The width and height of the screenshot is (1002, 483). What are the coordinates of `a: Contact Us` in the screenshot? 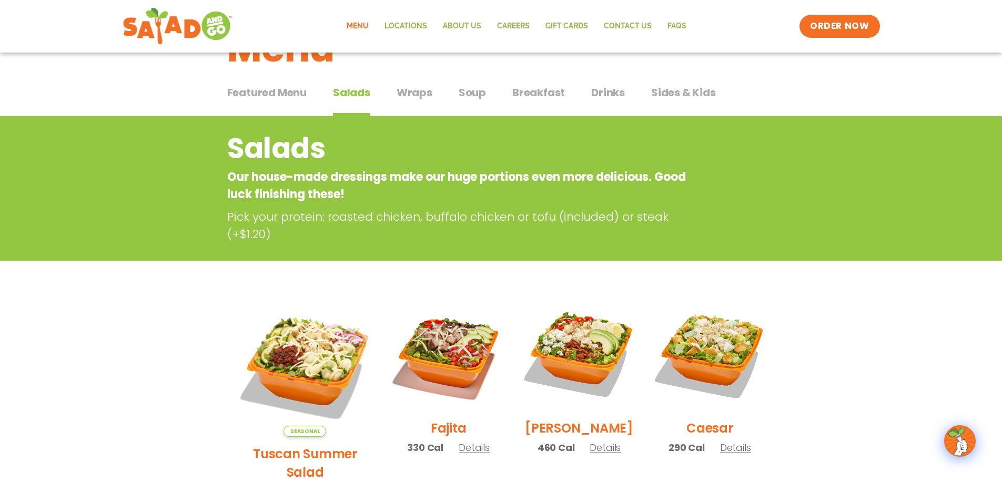 It's located at (627, 26).